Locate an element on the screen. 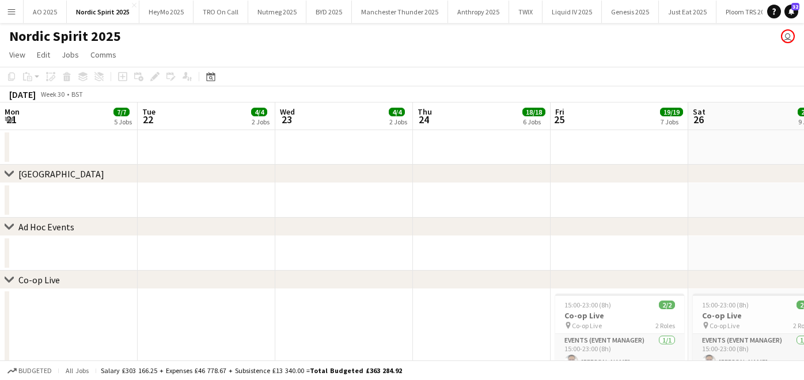  button: TRO On Call is located at coordinates (220, 12).